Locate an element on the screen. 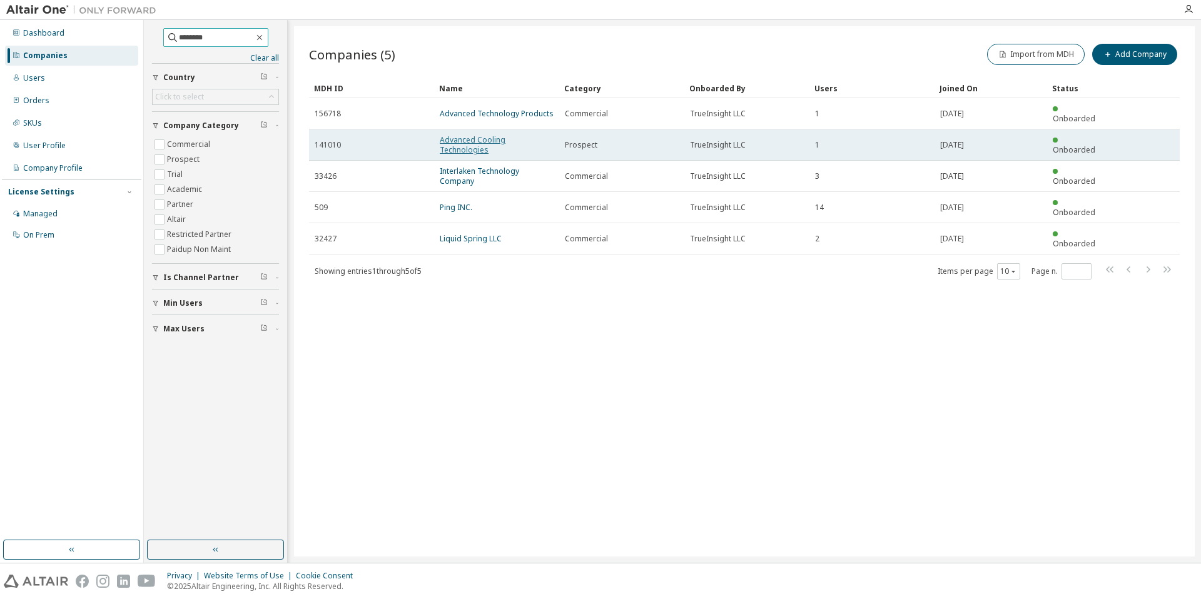 This screenshot has height=599, width=1201. button: Is Channel Partner is located at coordinates (215, 278).